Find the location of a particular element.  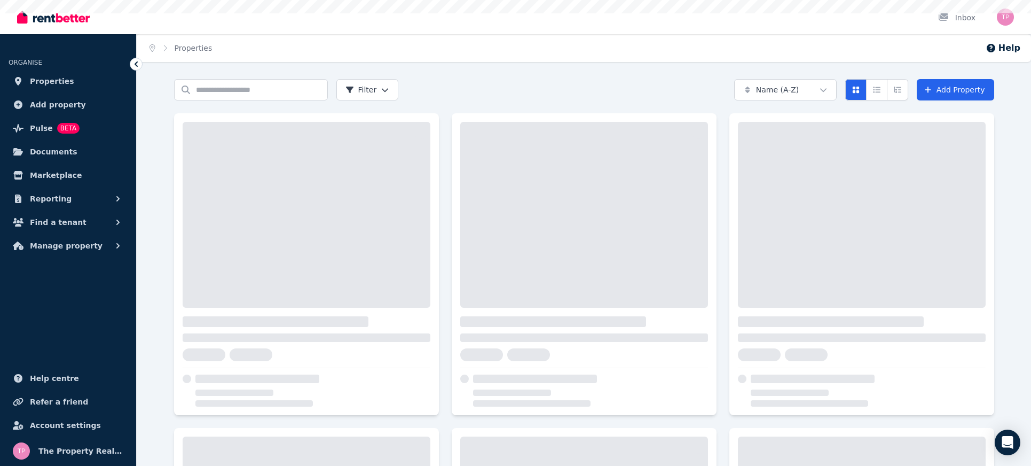

a: Help centre is located at coordinates (68, 378).